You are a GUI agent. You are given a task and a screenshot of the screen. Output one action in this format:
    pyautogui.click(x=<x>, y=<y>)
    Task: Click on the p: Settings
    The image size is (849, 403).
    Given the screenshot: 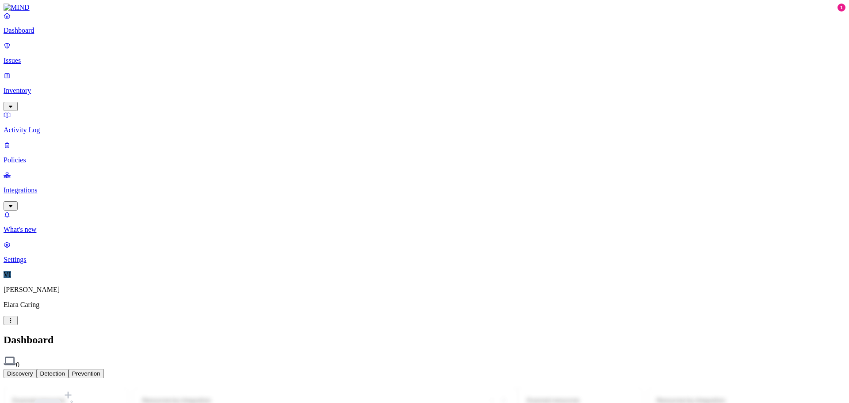 What is the action you would take?
    pyautogui.click(x=424, y=259)
    